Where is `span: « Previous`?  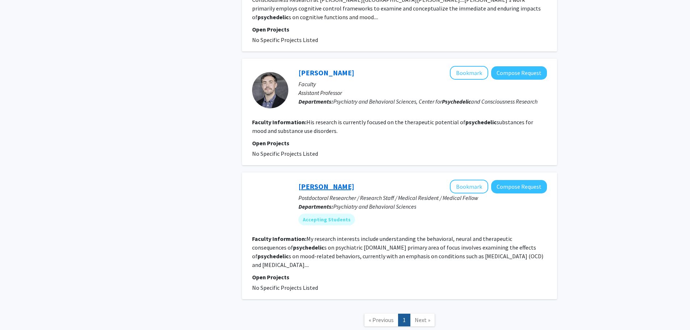 span: « Previous is located at coordinates (381, 320).